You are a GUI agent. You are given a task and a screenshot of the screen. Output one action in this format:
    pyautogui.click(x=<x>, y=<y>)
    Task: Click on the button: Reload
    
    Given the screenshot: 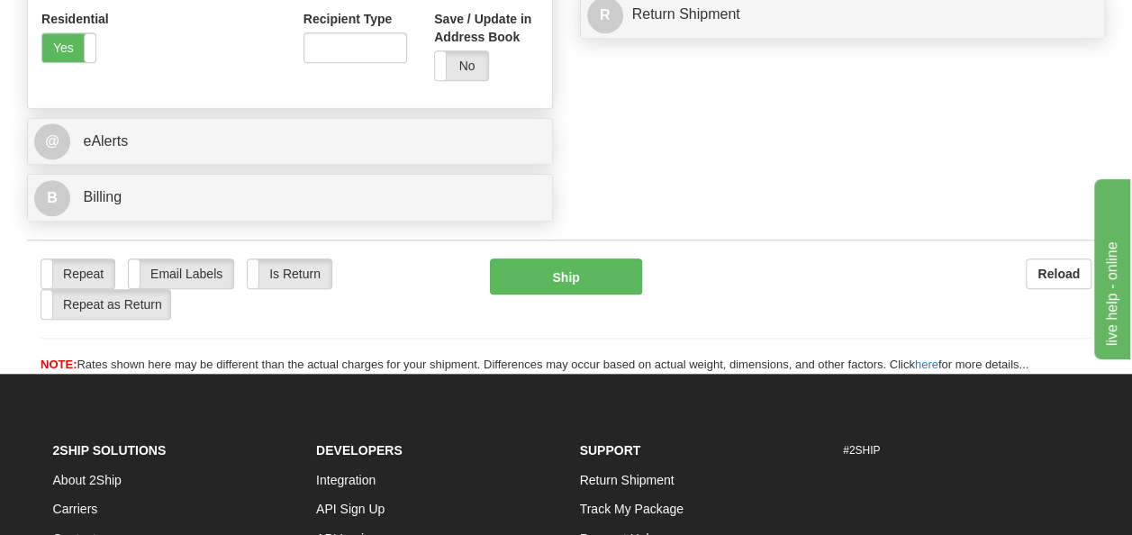 What is the action you would take?
    pyautogui.click(x=1058, y=274)
    